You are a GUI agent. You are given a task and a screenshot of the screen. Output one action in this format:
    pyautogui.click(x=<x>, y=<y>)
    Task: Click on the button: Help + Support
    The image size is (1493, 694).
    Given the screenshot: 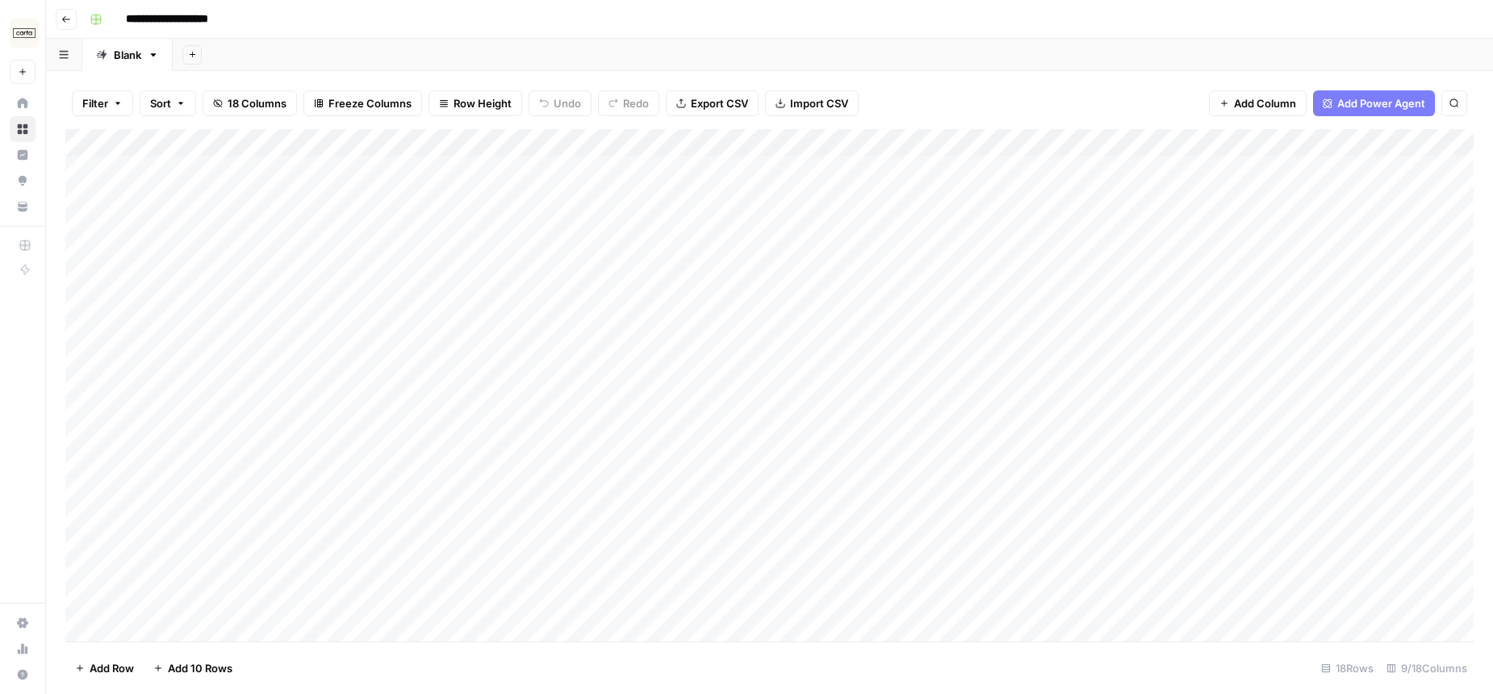 What is the action you would take?
    pyautogui.click(x=23, y=675)
    